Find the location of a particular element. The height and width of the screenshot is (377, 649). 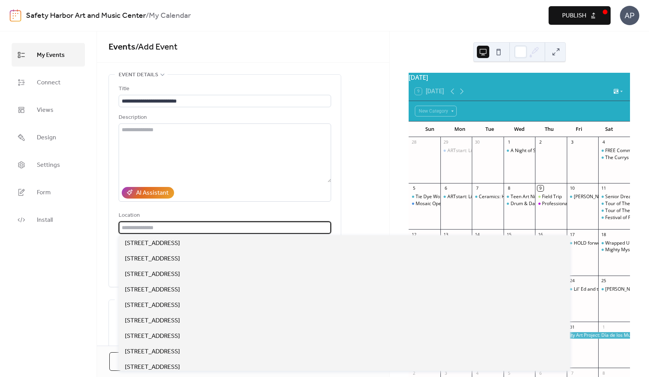

a: Safety Harbor Art and Music Center is located at coordinates (86, 16).